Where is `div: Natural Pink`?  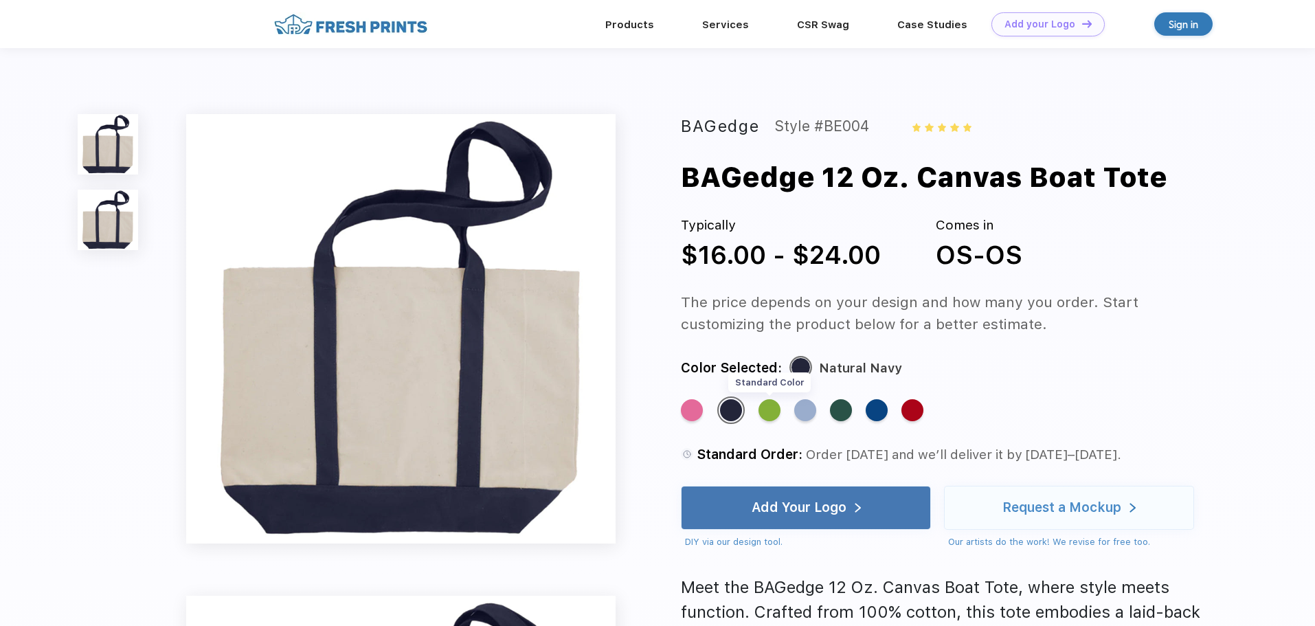 div: Natural Pink is located at coordinates (692, 410).